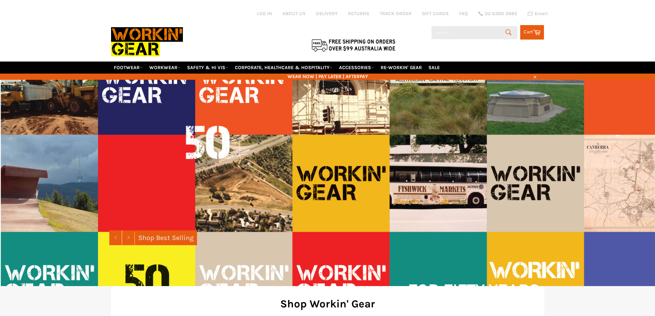 The width and height of the screenshot is (655, 316). I want to click on a: ACCESSORIES, so click(356, 67).